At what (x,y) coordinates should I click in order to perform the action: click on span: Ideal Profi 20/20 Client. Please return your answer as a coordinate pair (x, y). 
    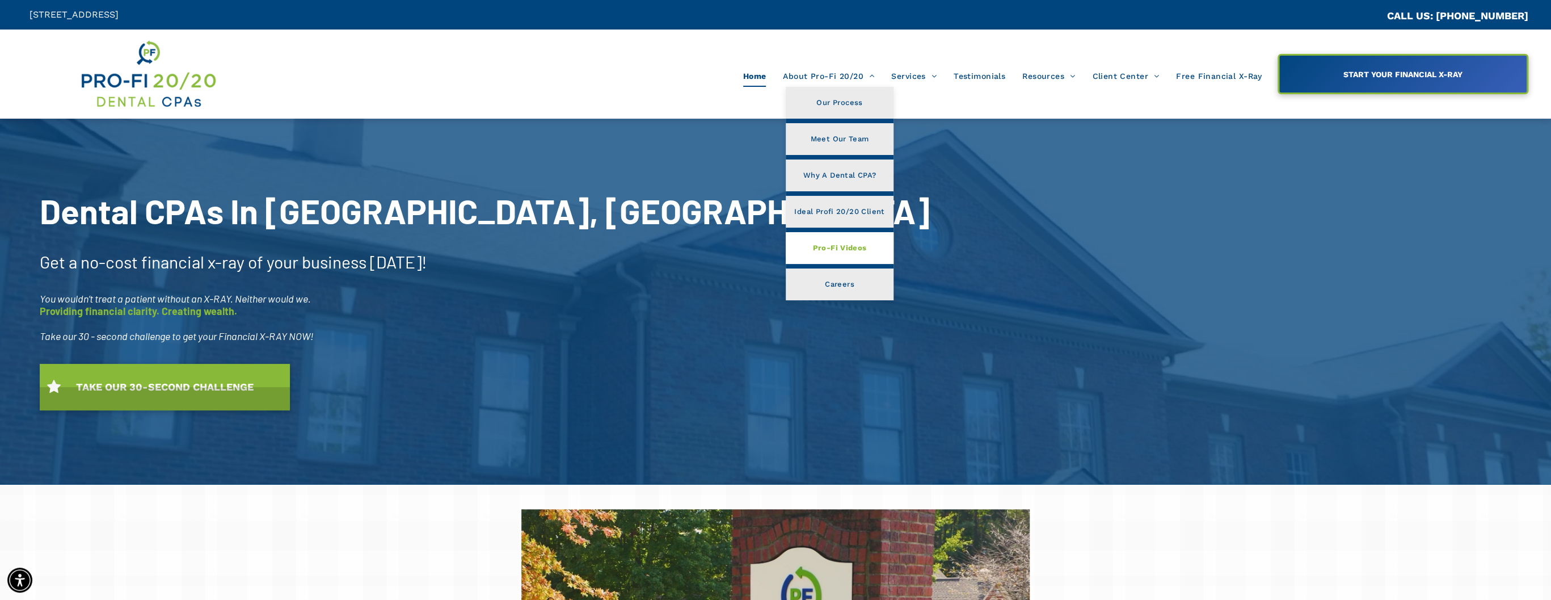
    Looking at the image, I should click on (839, 212).